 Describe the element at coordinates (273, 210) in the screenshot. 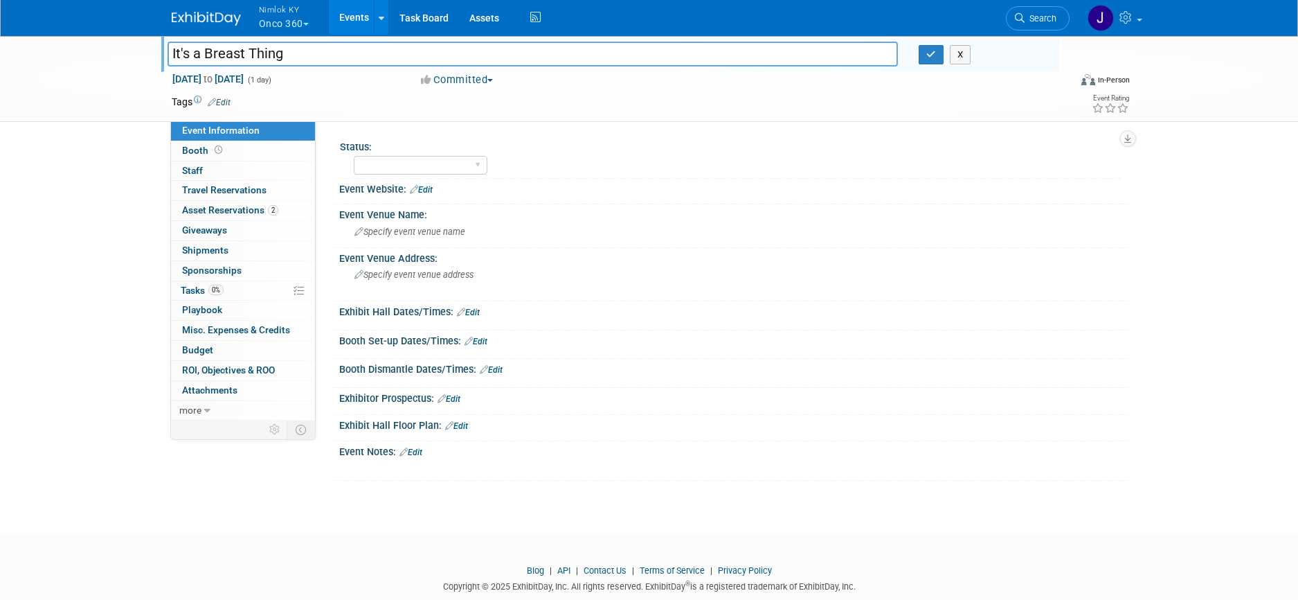

I see `span: 2` at that location.